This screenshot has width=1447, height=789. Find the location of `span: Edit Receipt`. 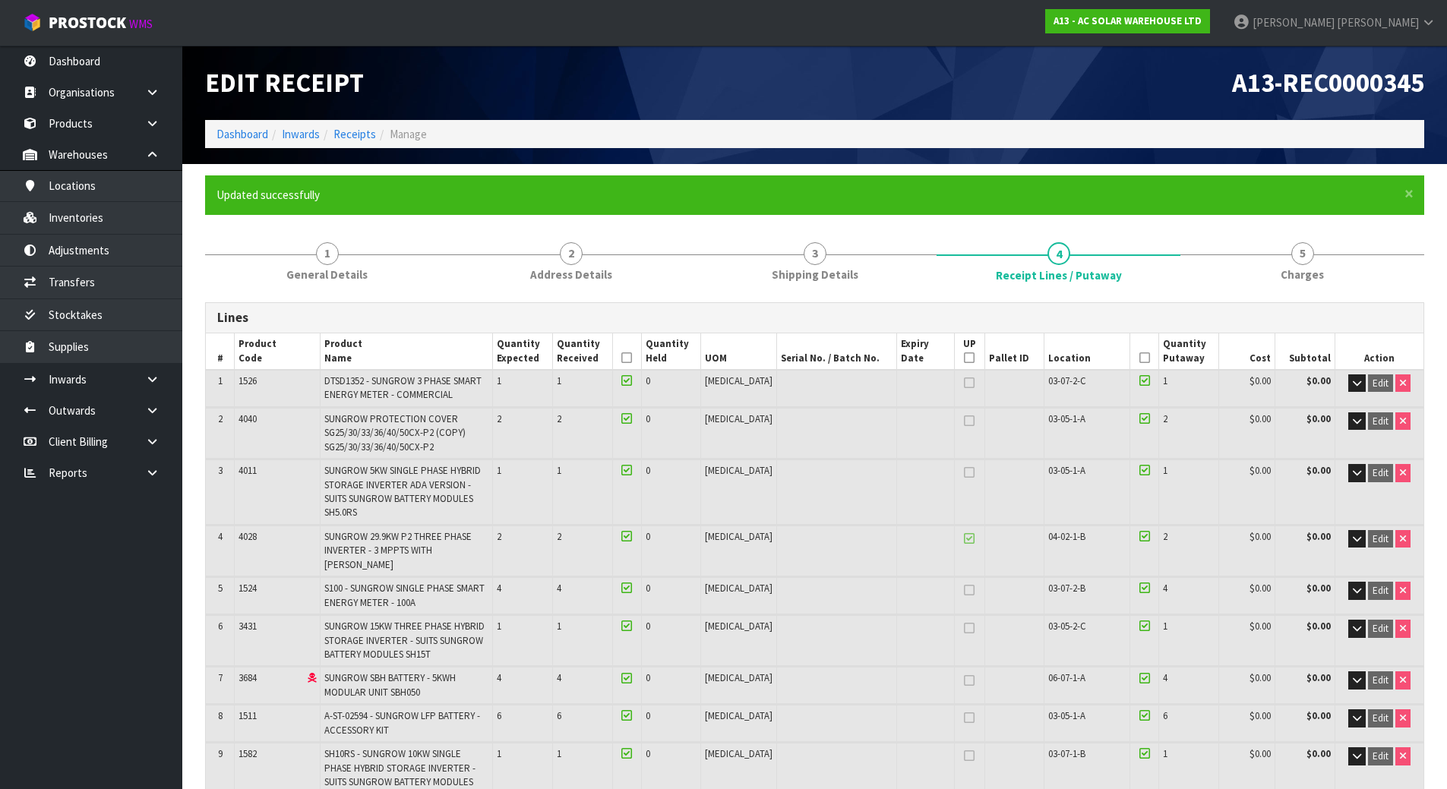

span: Edit Receipt is located at coordinates (284, 82).